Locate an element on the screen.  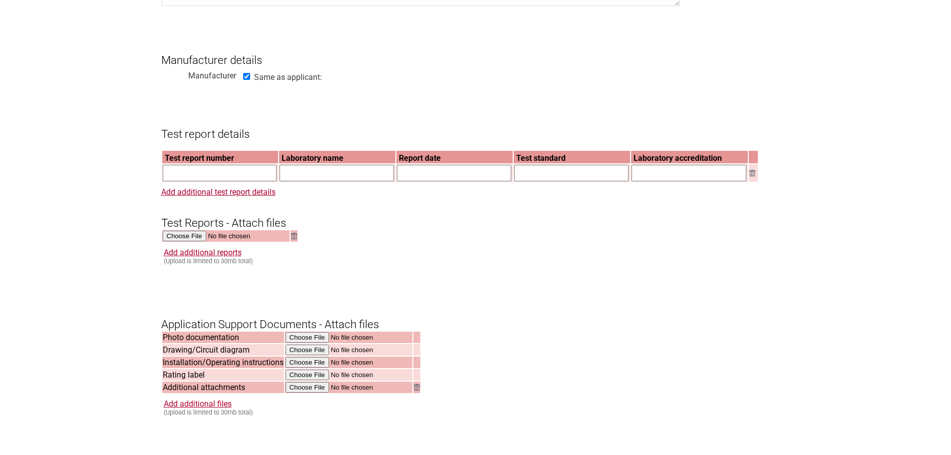
h3: Manufacturer details is located at coordinates (476, 51).